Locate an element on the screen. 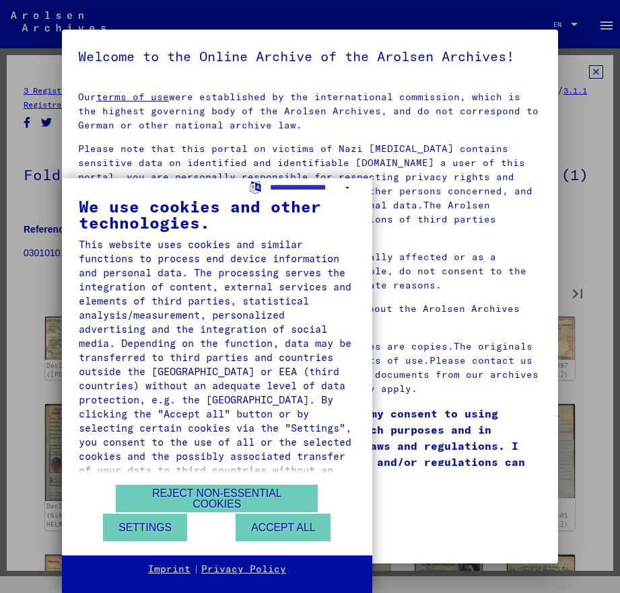 This screenshot has width=620, height=593. a: Imprint is located at coordinates (169, 570).